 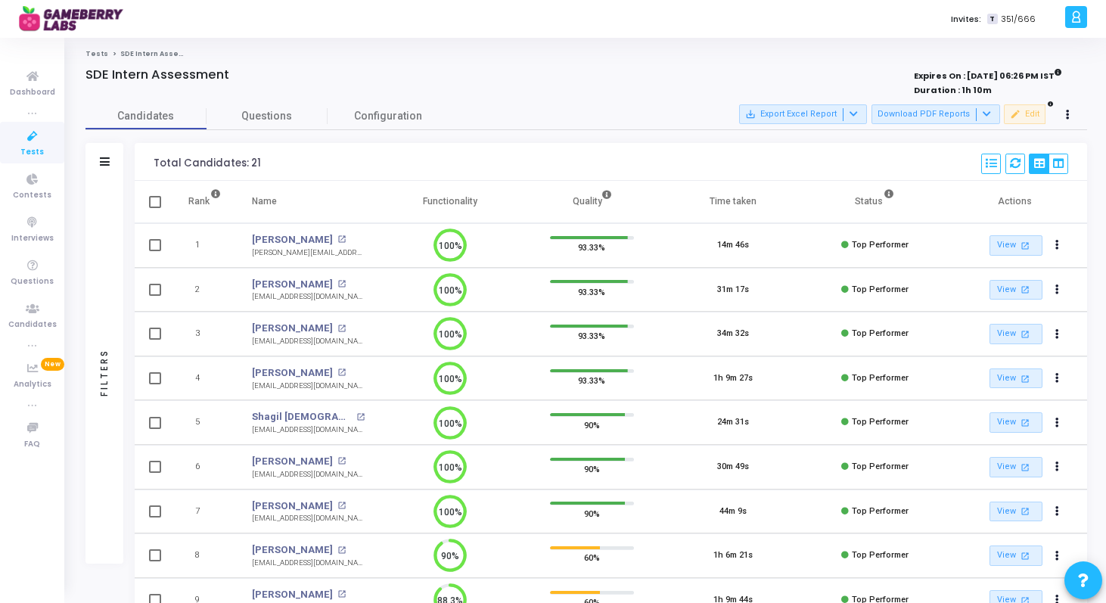 I want to click on td: 4, so click(x=204, y=378).